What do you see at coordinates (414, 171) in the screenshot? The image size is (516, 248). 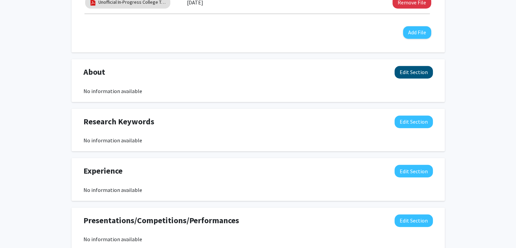 I see `button: Edit Experience` at bounding box center [414, 171].